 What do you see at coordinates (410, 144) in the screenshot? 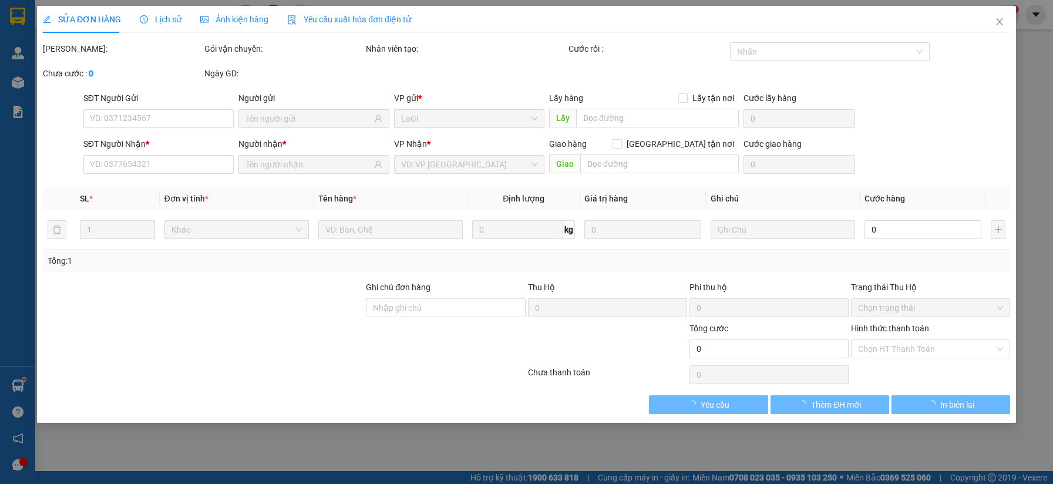
I see `span: VP Nhận` at bounding box center [410, 144].